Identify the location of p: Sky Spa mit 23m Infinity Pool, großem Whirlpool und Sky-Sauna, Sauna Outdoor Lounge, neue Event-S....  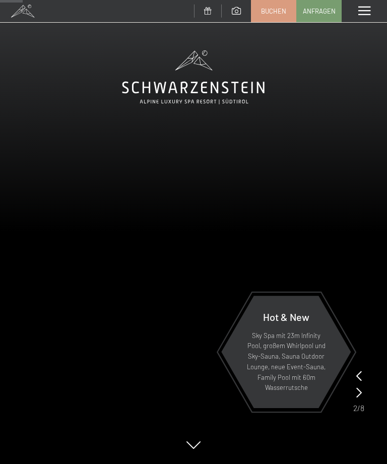
(286, 362).